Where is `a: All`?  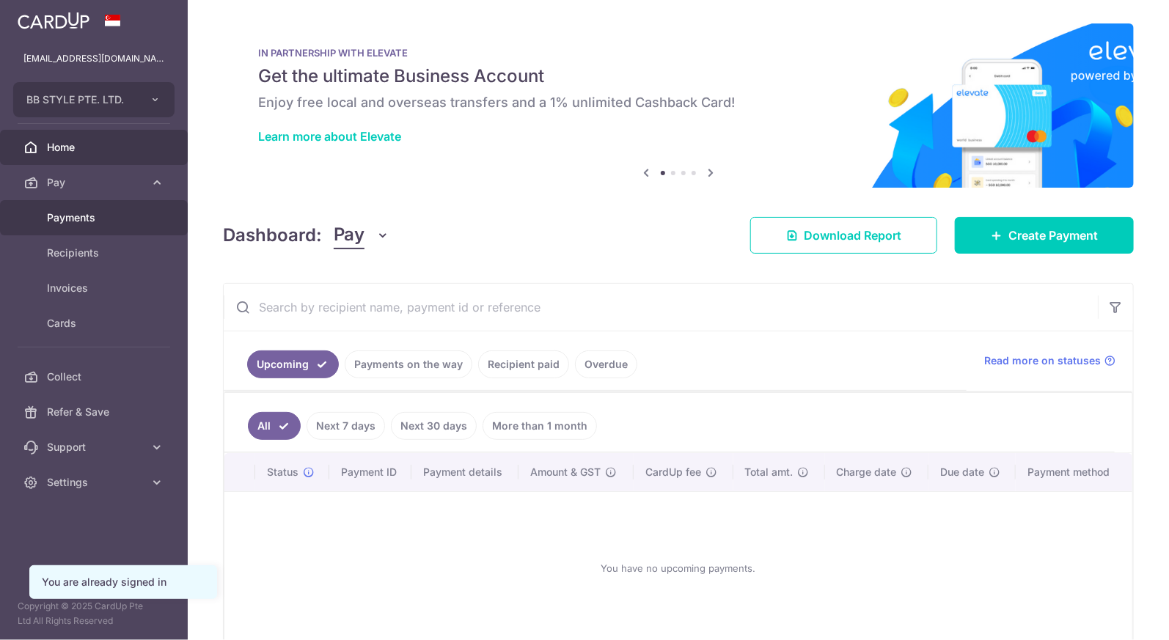
a: All is located at coordinates (274, 426).